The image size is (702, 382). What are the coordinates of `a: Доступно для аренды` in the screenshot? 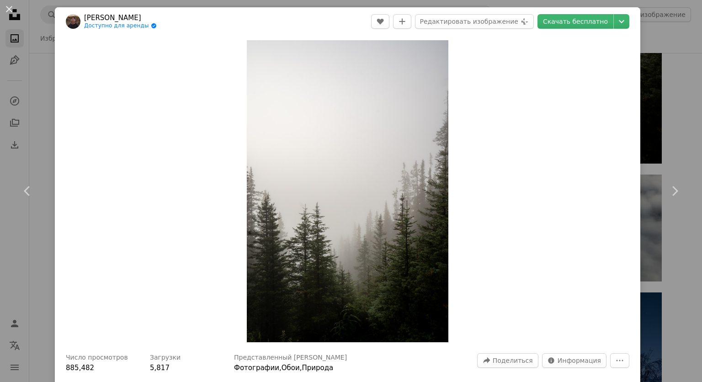 It's located at (120, 26).